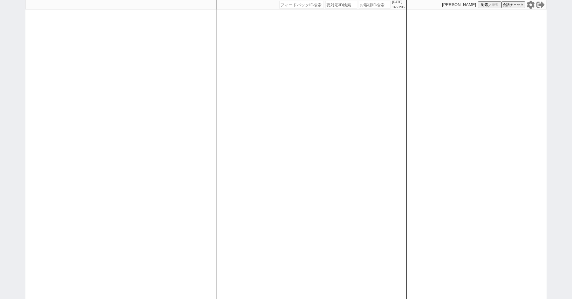  Describe the element at coordinates (375, 5) in the screenshot. I see `input: お客様ID検索` at that location.